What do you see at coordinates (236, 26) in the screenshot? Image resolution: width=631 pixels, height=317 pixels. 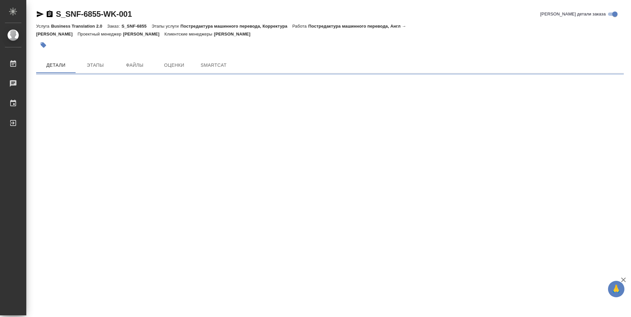 I see `p: Постредактура машинного перевода, Корректура` at bounding box center [236, 26].